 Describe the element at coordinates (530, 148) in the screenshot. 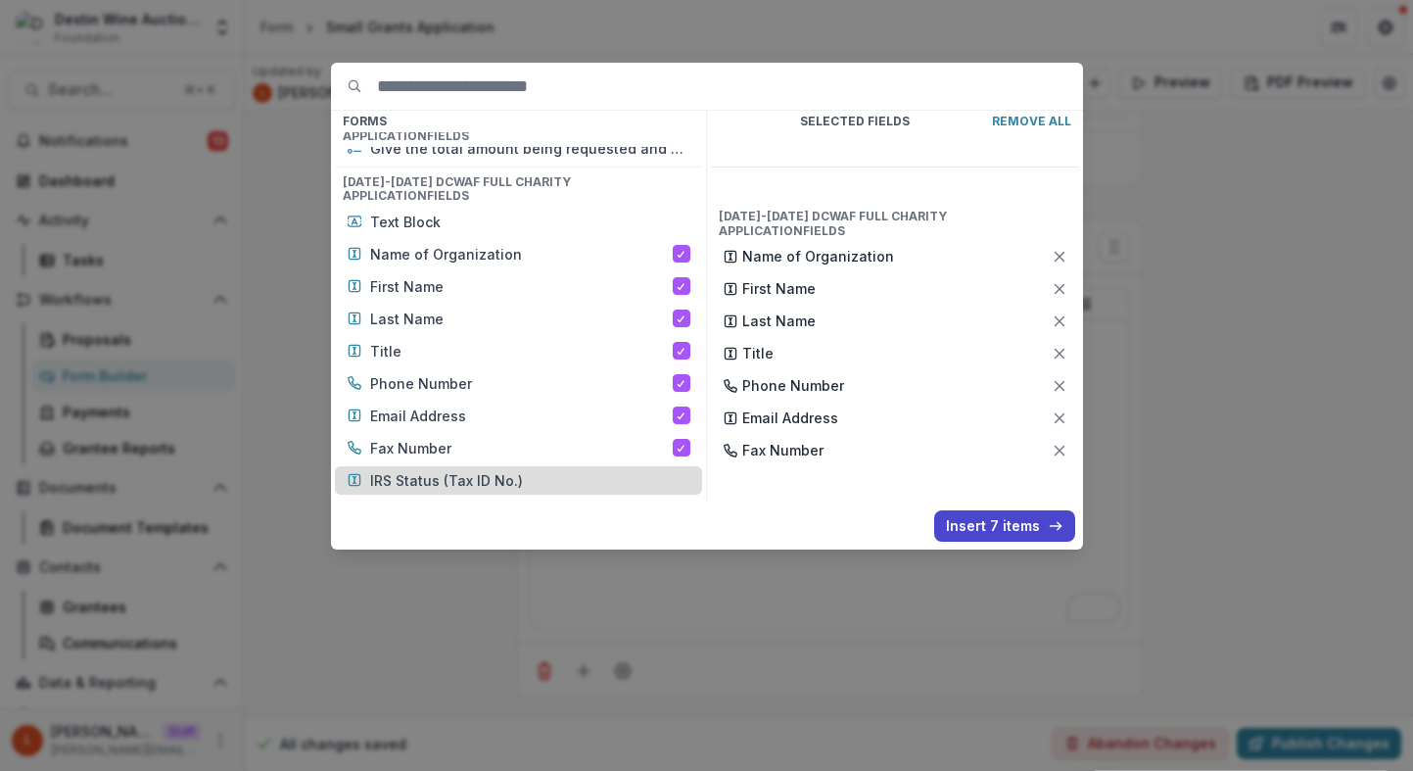

I see `p: Give the total amount being requested and a detailed description of each project for which you ar...` at that location.